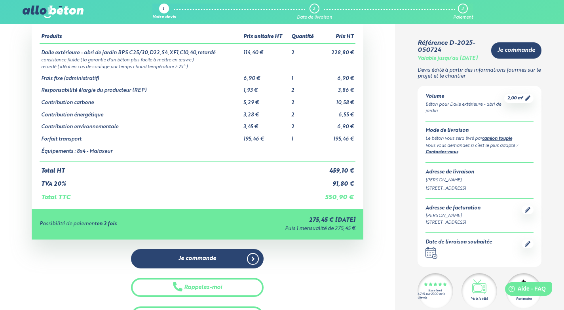 The height and width of the screenshot is (310, 564). What do you see at coordinates (337, 194) in the screenshot?
I see `td: 550,90 €` at bounding box center [337, 194].